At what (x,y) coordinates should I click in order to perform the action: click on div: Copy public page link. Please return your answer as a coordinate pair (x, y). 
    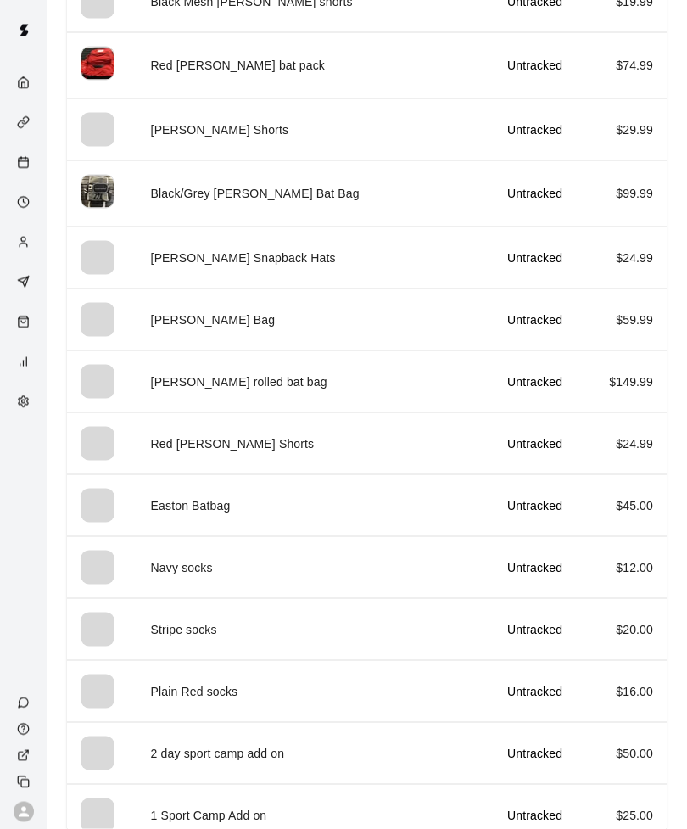
    Looking at the image, I should click on (25, 781).